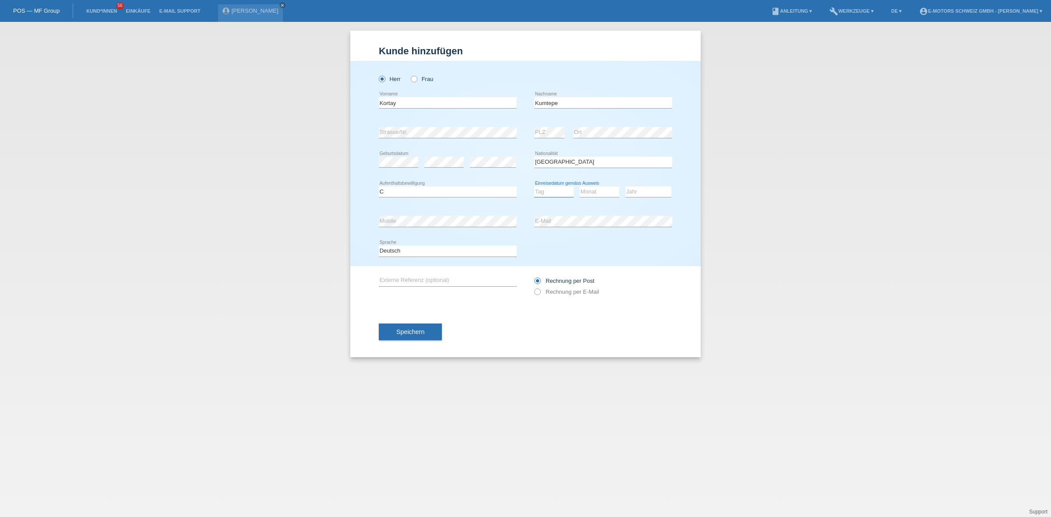  What do you see at coordinates (410, 332) in the screenshot?
I see `button: Speichern` at bounding box center [410, 332].